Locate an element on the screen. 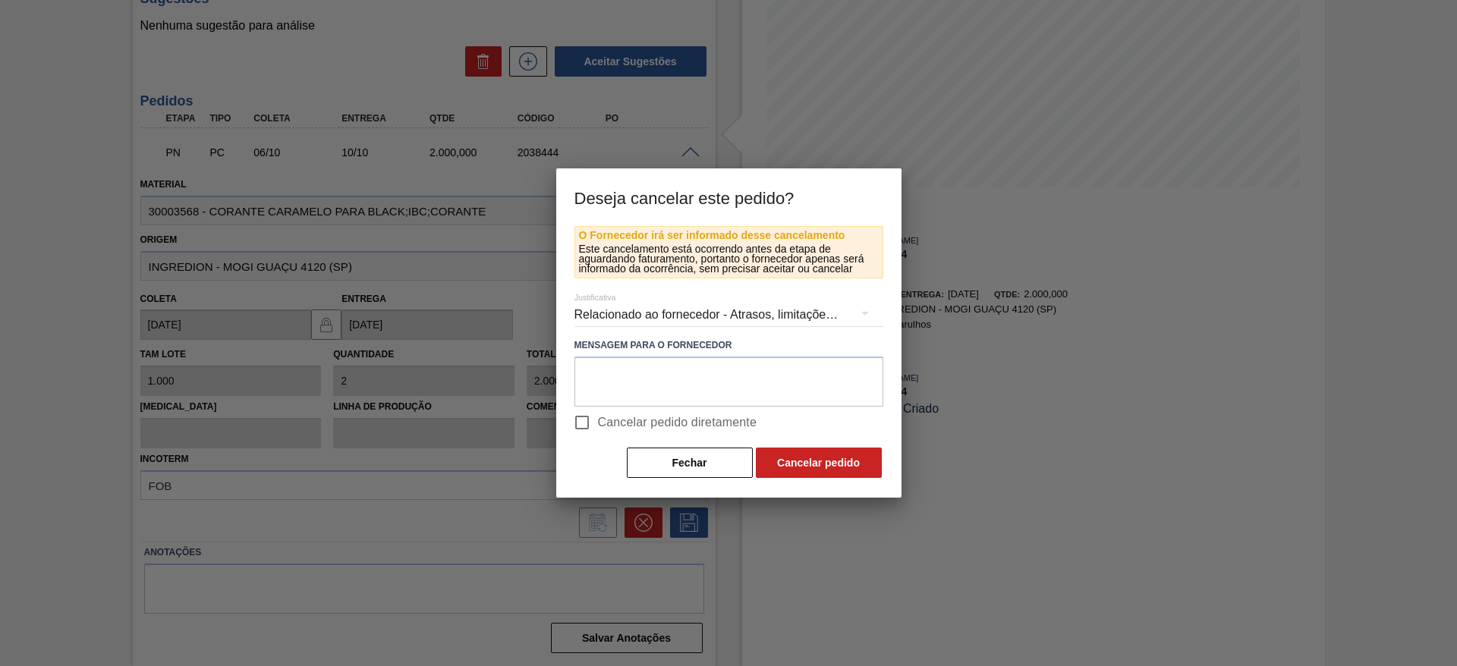  button: Cancelar pedido is located at coordinates (819, 463).